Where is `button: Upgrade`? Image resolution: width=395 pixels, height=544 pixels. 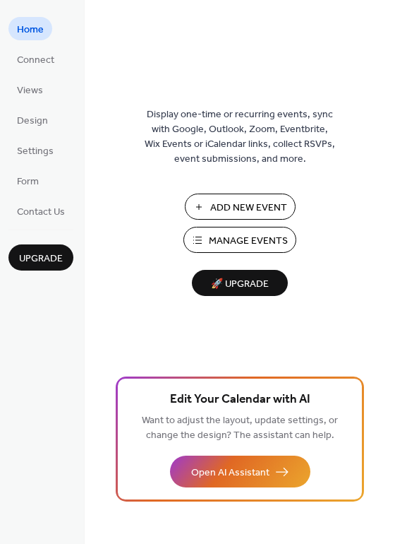 button: Upgrade is located at coordinates (41, 257).